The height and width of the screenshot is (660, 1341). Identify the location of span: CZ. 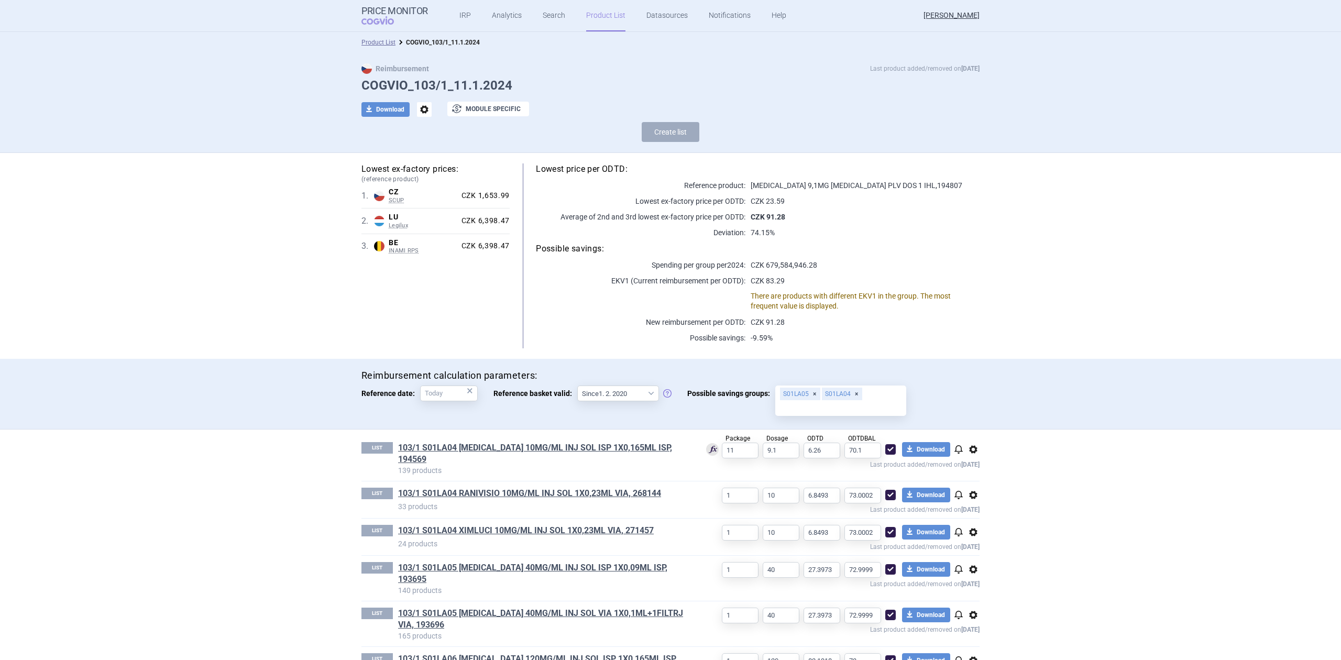
(423, 192).